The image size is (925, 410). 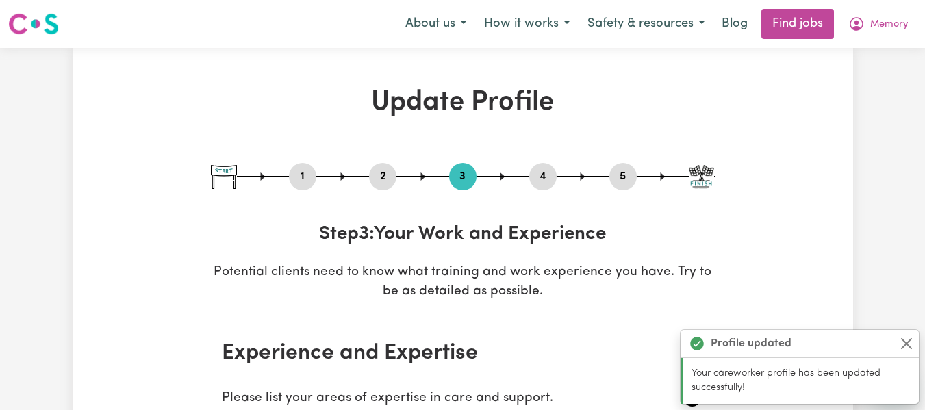 What do you see at coordinates (798, 24) in the screenshot?
I see `a: Find jobs` at bounding box center [798, 24].